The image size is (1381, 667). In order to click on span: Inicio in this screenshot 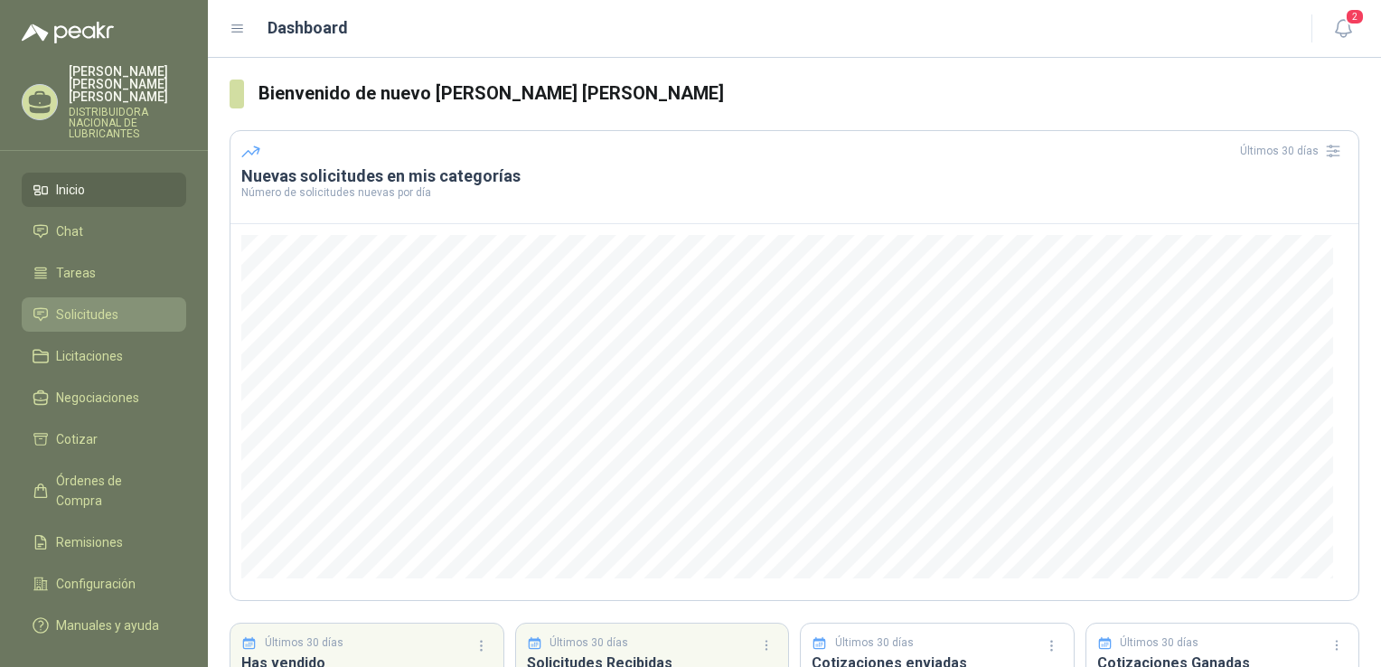, I will do `click(70, 190)`.